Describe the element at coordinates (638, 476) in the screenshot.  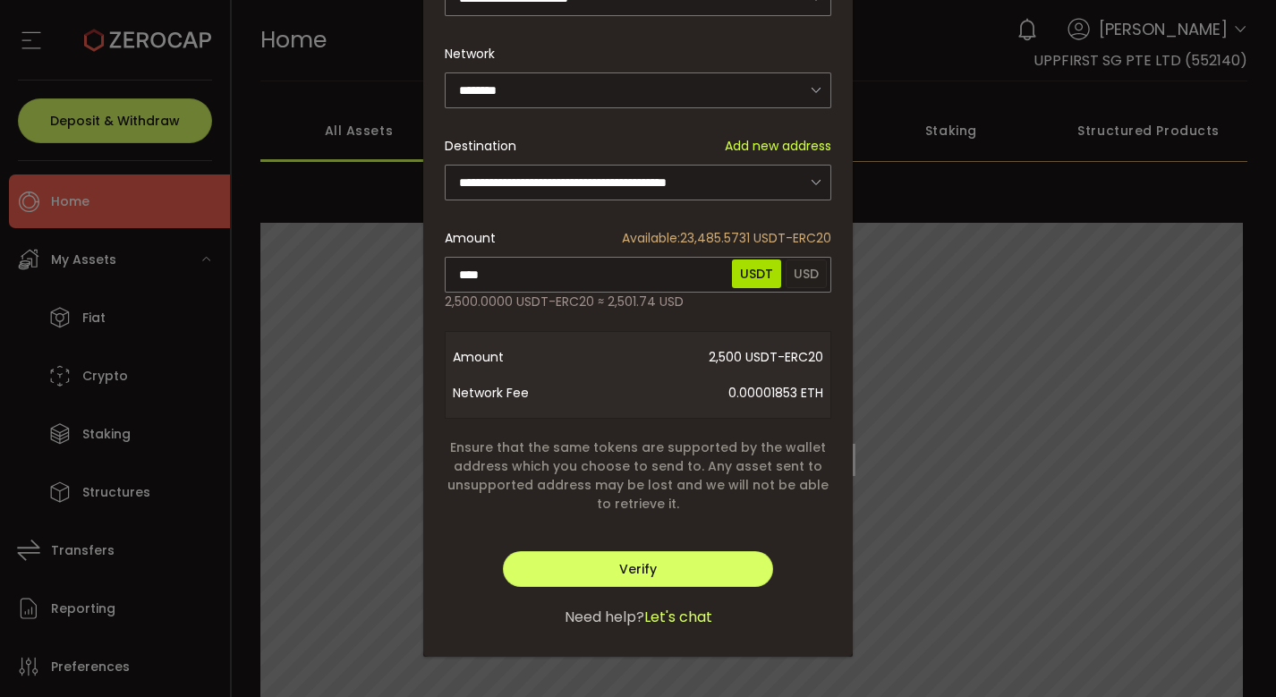
I see `span: Ensure that the same tokens are supported by the wallet address which you choose to send to. Any ...` at that location.